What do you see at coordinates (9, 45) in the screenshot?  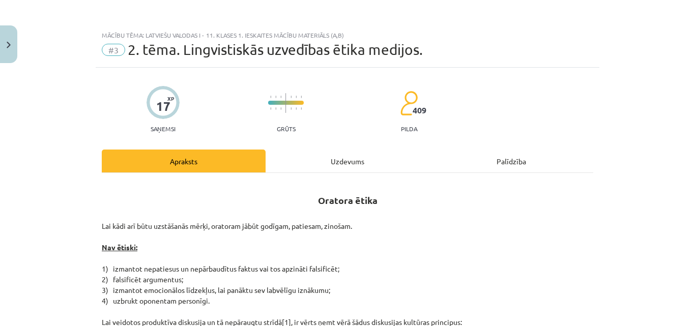 I see `img: icon-close-lesson-0947bae3869378f0d4975bcd49f059093ad1ed9edebbc8119c70593378902aed.svg` at bounding box center [9, 45].